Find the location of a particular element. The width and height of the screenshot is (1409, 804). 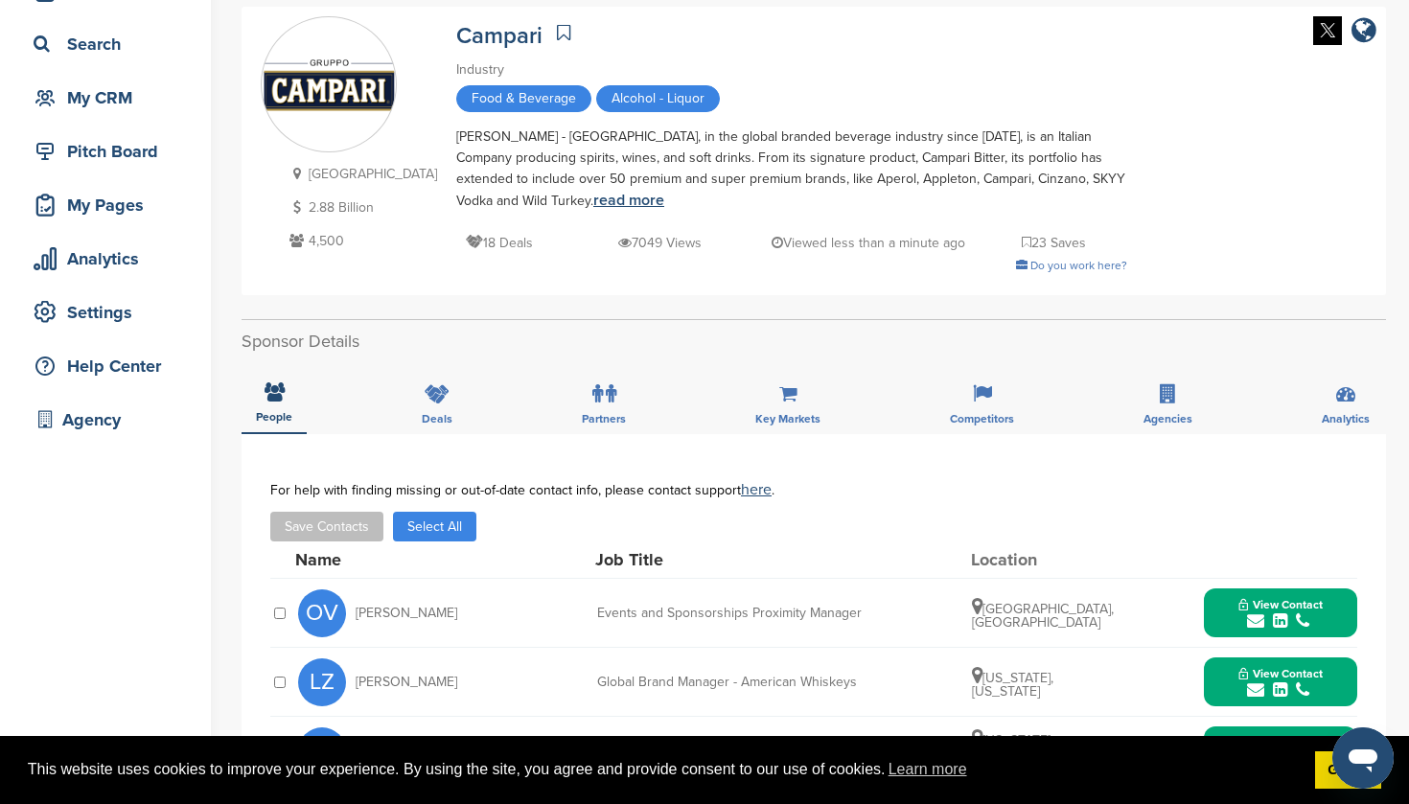

a: Help Center is located at coordinates (105, 366).